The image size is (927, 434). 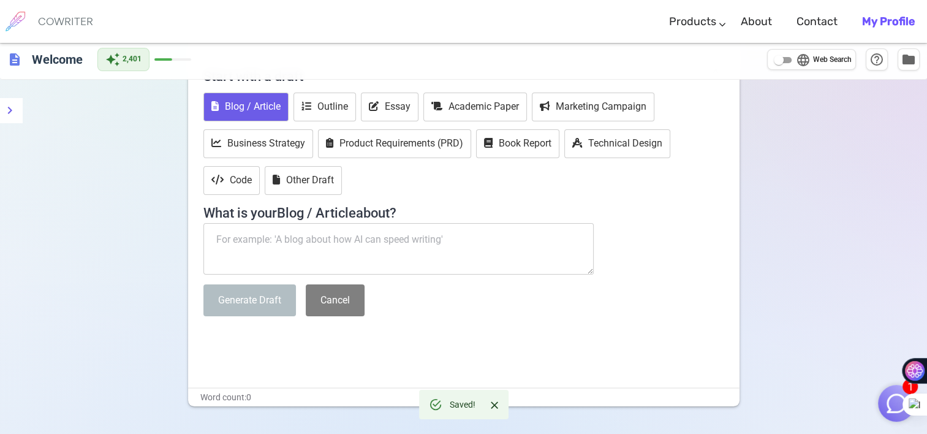 What do you see at coordinates (693, 21) in the screenshot?
I see `a: Products` at bounding box center [693, 21].